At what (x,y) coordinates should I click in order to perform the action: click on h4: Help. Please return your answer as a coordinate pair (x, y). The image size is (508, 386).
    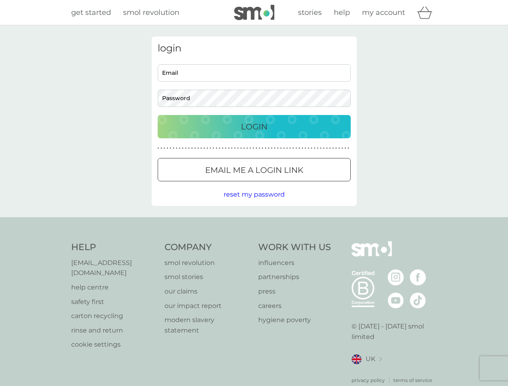
    Looking at the image, I should click on (114, 247).